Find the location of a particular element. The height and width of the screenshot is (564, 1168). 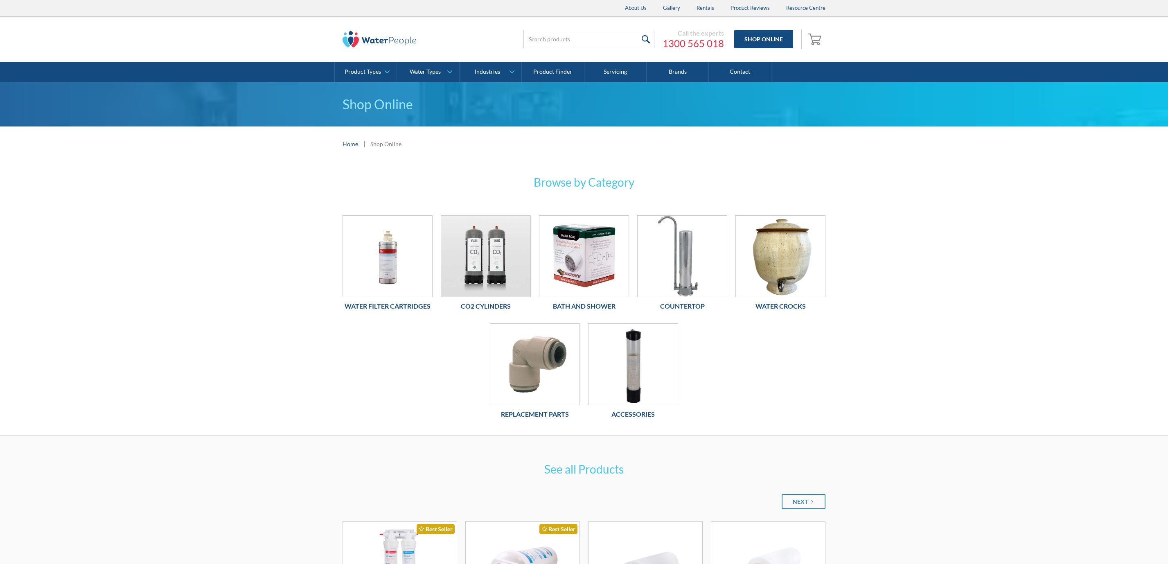

h6: Accessories is located at coordinates (633, 414).